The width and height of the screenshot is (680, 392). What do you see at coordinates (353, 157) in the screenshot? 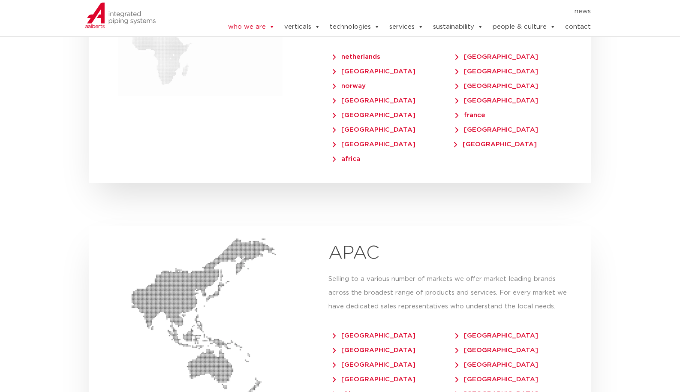
I see `a: africa` at bounding box center [353, 157].